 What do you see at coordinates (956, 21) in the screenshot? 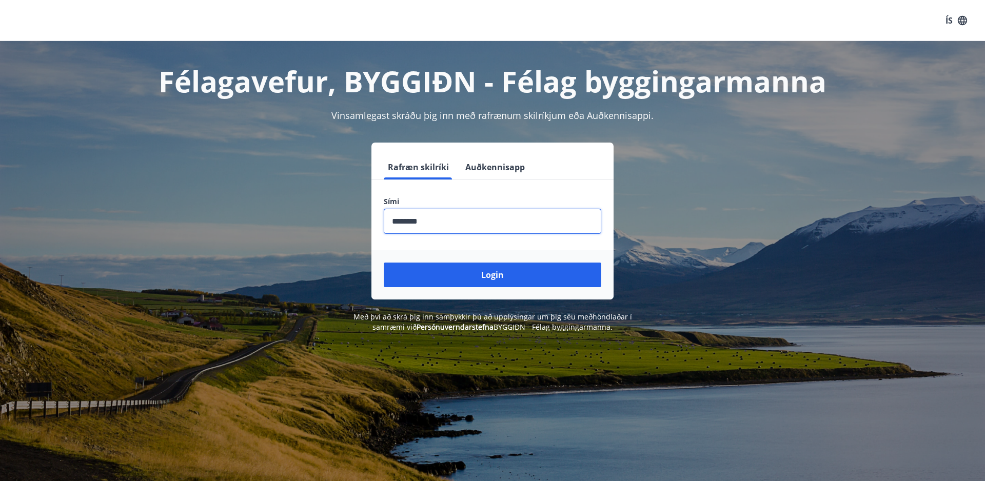
I see `button: ÍS` at bounding box center [956, 21].